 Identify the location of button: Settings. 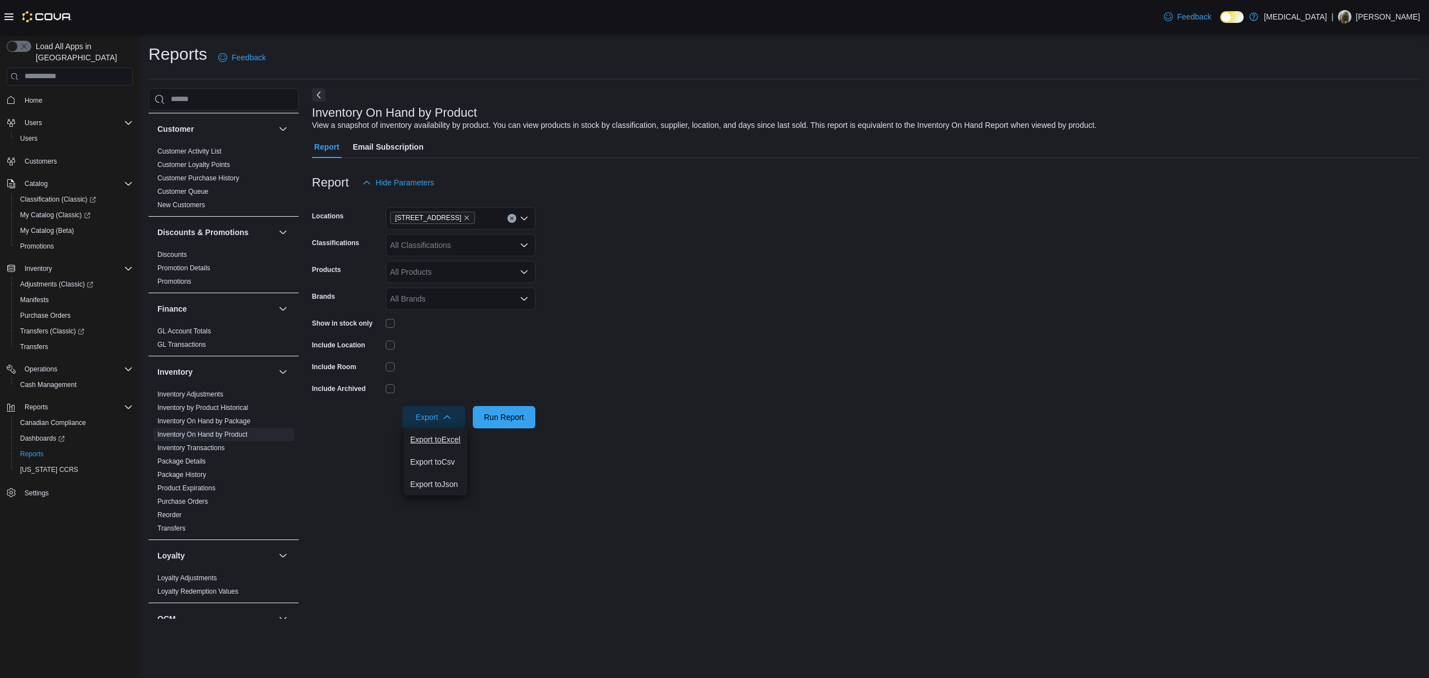
(70, 492).